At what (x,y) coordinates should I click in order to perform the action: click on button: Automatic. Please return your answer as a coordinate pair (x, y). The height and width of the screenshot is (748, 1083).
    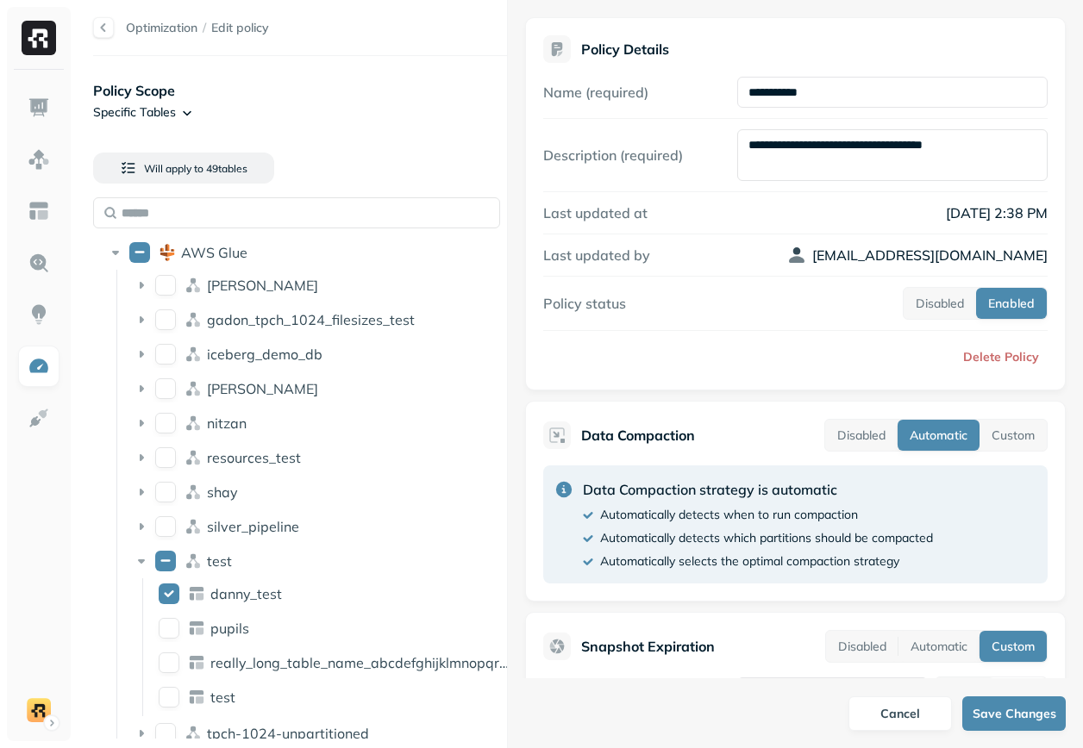
    Looking at the image, I should click on (939, 647).